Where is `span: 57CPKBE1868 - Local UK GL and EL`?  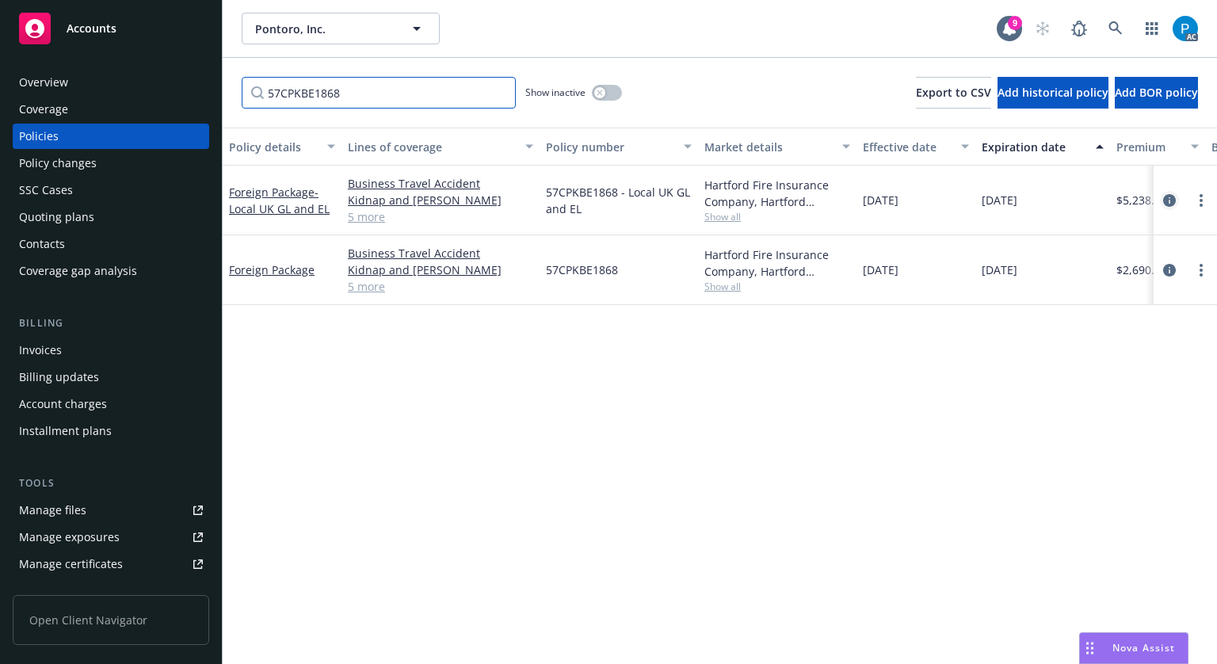 span: 57CPKBE1868 - Local UK GL and EL is located at coordinates (619, 201).